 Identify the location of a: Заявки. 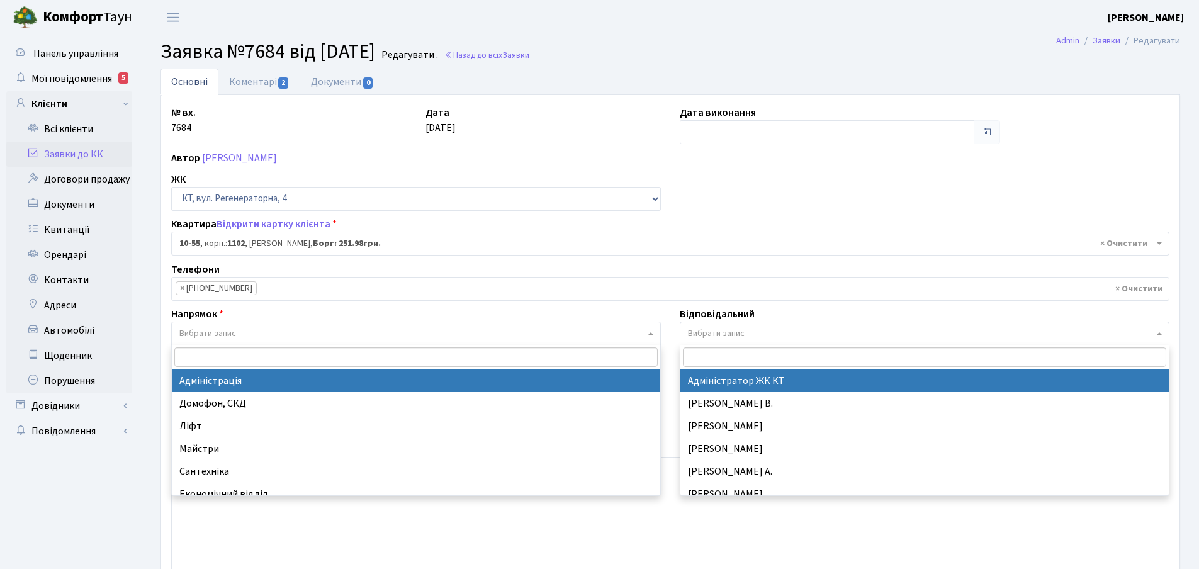
(1106, 40).